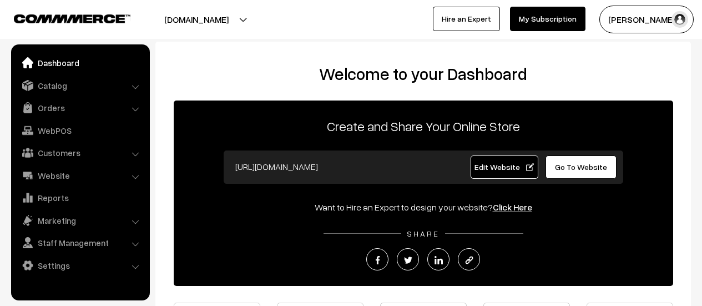 The image size is (702, 306). Describe the element at coordinates (581, 167) in the screenshot. I see `a: Go To Website` at that location.